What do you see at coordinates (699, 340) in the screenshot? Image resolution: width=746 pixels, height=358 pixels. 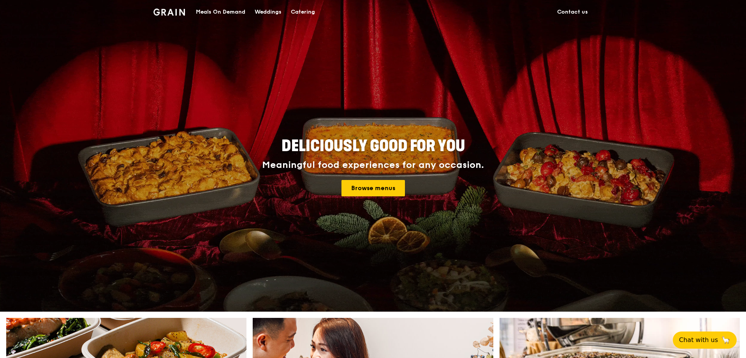 I see `span: Chat with us` at bounding box center [699, 340].